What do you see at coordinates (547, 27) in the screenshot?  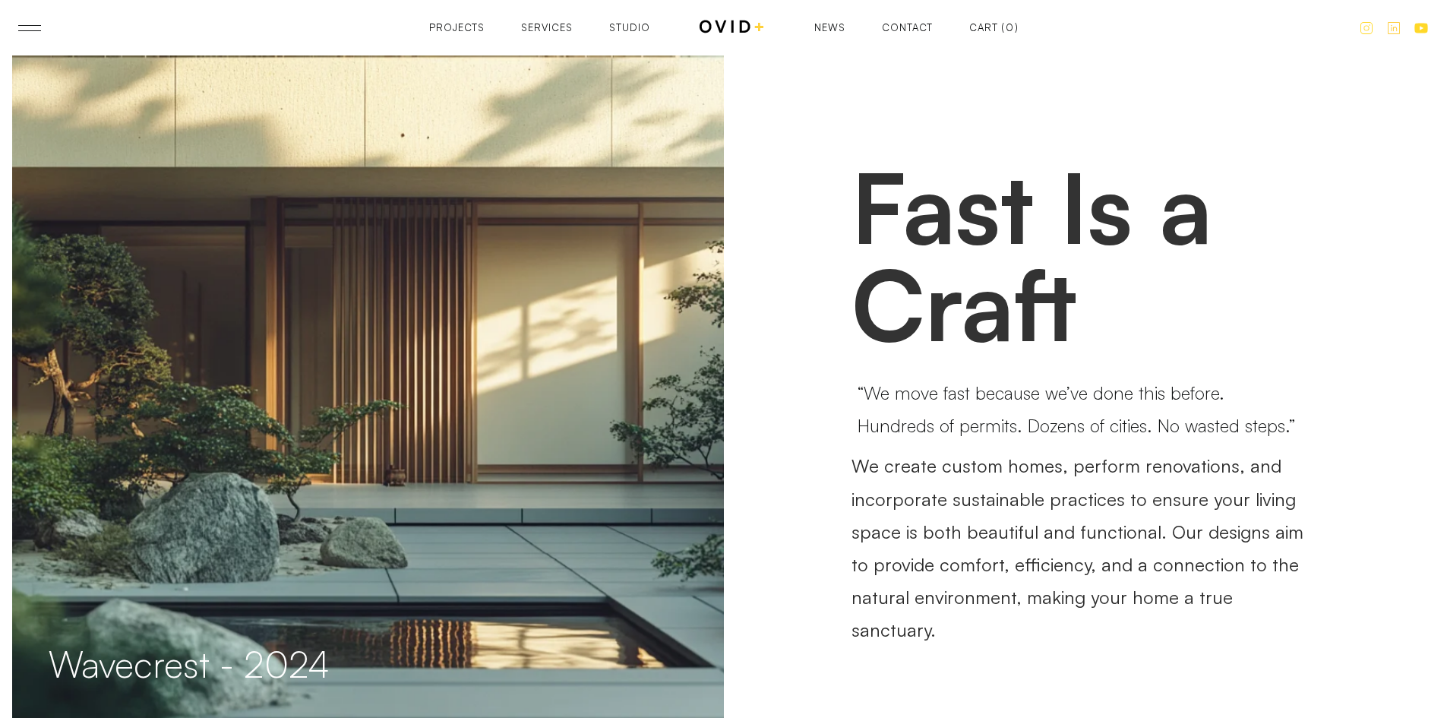 I see `div: Services` at bounding box center [547, 27].